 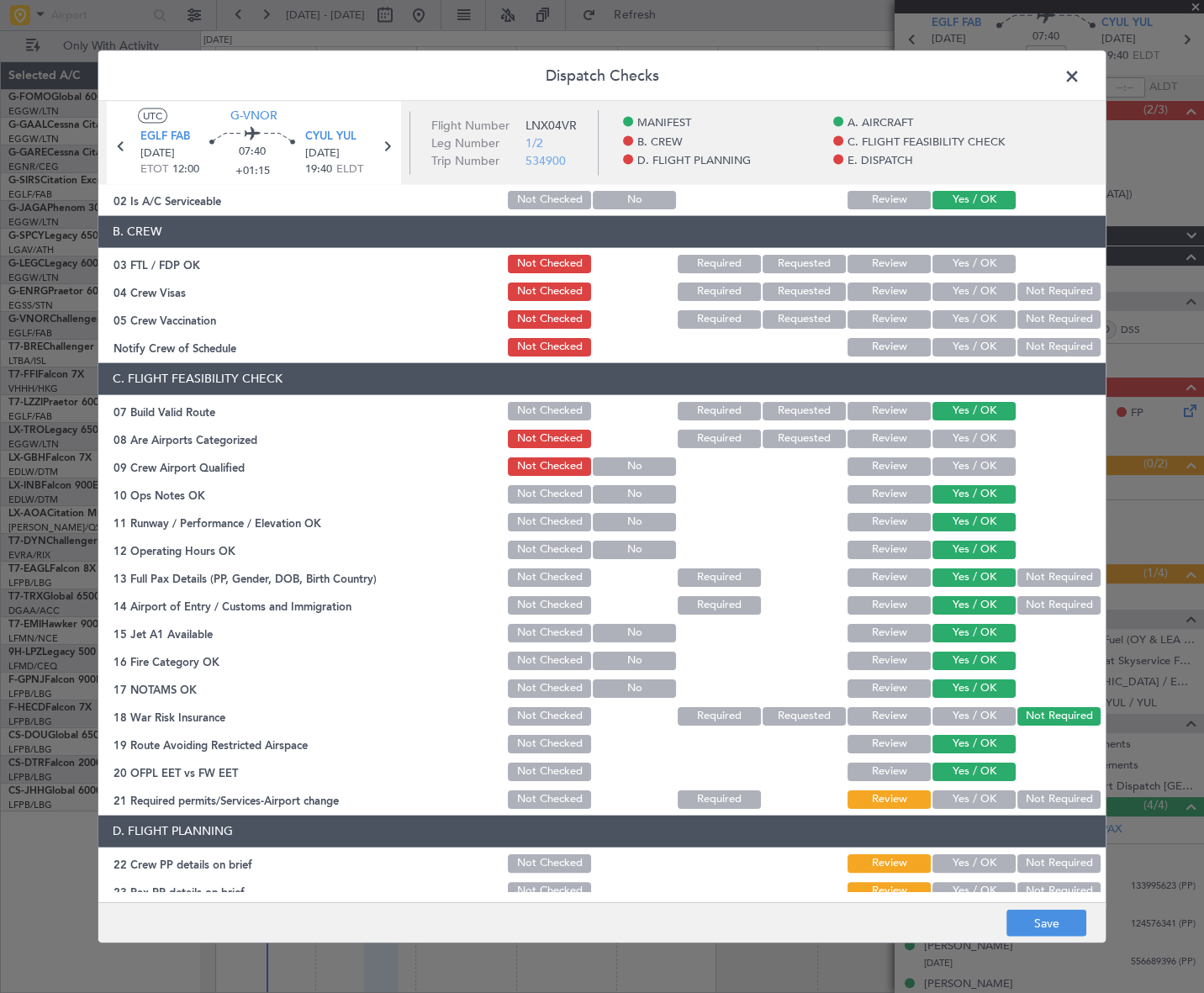 What do you see at coordinates (1045, 922) in the screenshot?
I see `button: Save` at bounding box center [1045, 922].